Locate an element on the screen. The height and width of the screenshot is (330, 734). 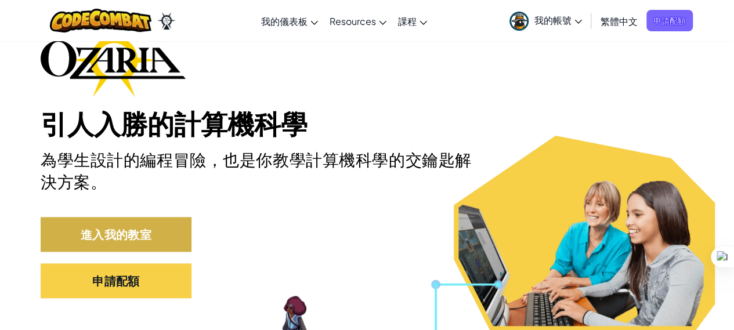
a: 進入我的教室 is located at coordinates (116, 234).